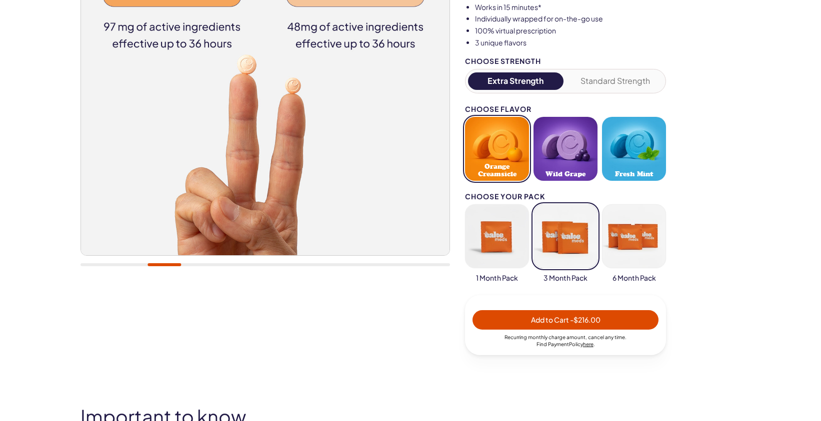 This screenshot has height=421, width=821. I want to click on span: 6 Month Pack, so click(634, 278).